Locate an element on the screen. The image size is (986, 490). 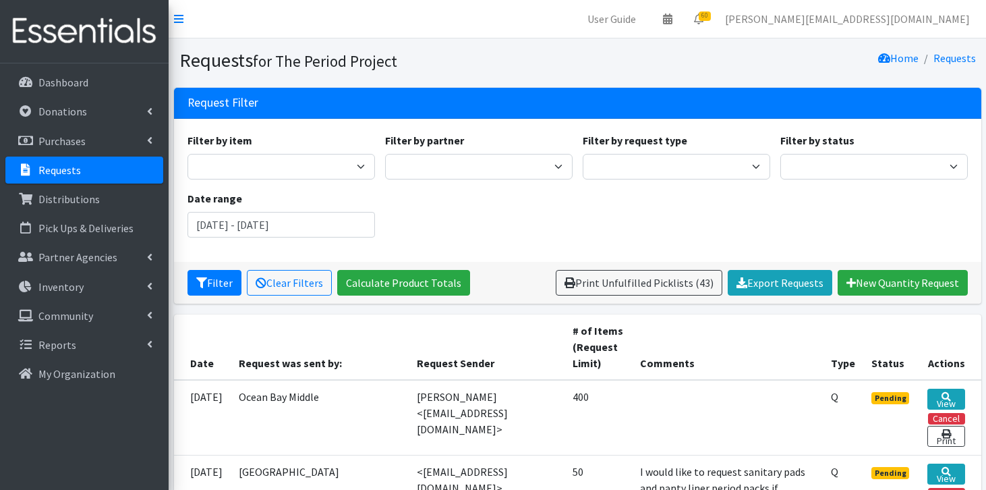
td: Ocean Bay Middle is located at coordinates (320, 417).